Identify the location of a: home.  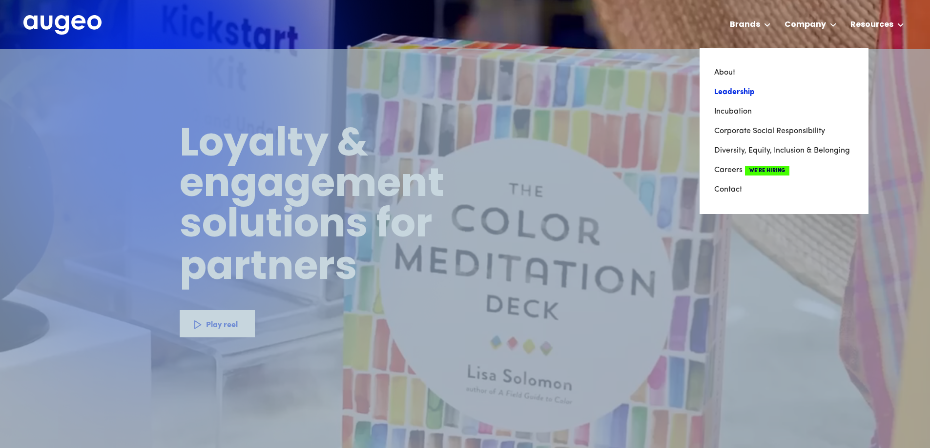
(62, 25).